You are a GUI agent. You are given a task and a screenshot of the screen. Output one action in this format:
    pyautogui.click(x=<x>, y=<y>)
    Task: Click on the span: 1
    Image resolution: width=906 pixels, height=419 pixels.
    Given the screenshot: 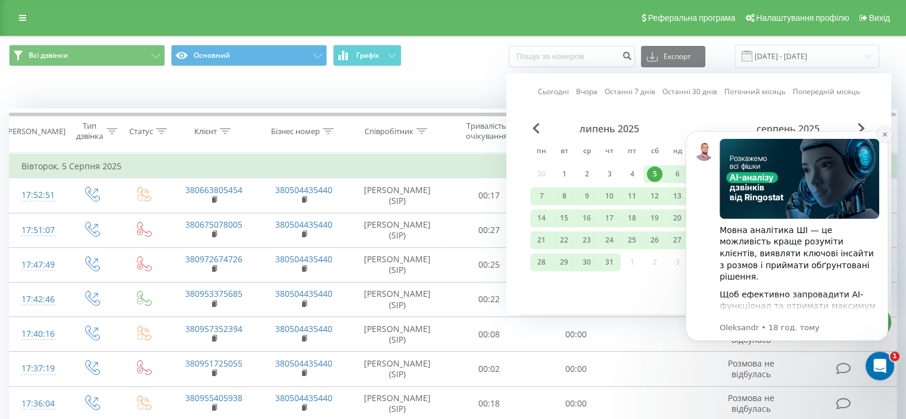 What is the action you would take?
    pyautogui.click(x=895, y=356)
    